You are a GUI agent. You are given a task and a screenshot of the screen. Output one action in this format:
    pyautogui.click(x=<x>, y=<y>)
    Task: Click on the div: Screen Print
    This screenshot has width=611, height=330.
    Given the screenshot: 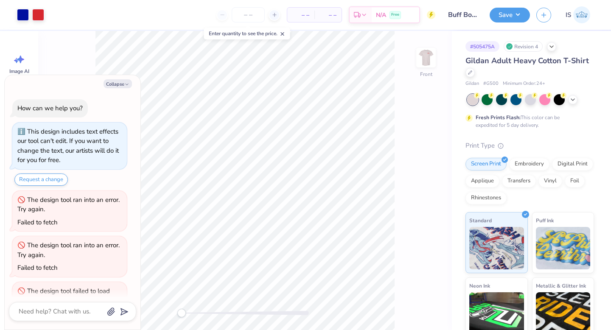 What is the action you would take?
    pyautogui.click(x=486, y=164)
    